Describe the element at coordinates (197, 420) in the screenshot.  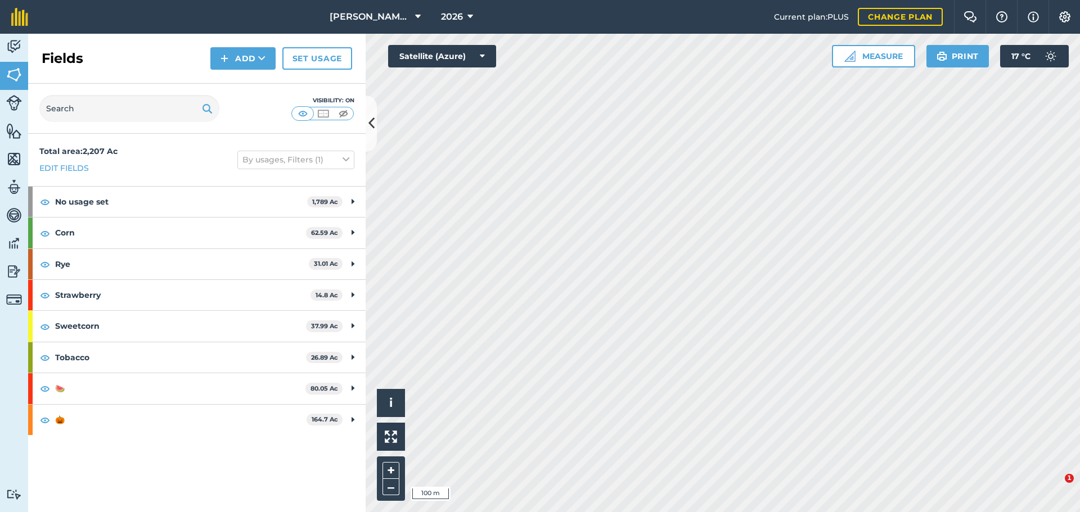
I see `div: 🎃164.7 Ac` at that location.